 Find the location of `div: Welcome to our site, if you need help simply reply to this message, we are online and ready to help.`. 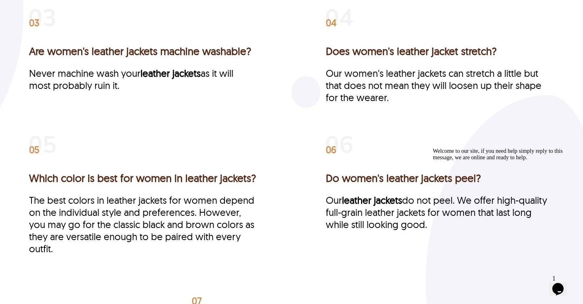

div: Welcome to our site, if you need help simply reply to this message, we are online and ready to help. is located at coordinates (76, 10).